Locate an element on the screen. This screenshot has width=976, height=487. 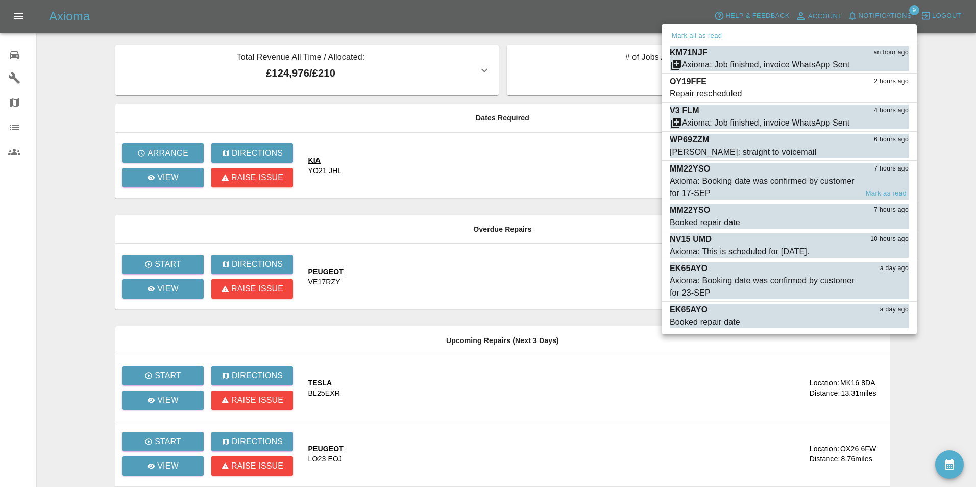
span: 10 hours ago is located at coordinates (889, 239).